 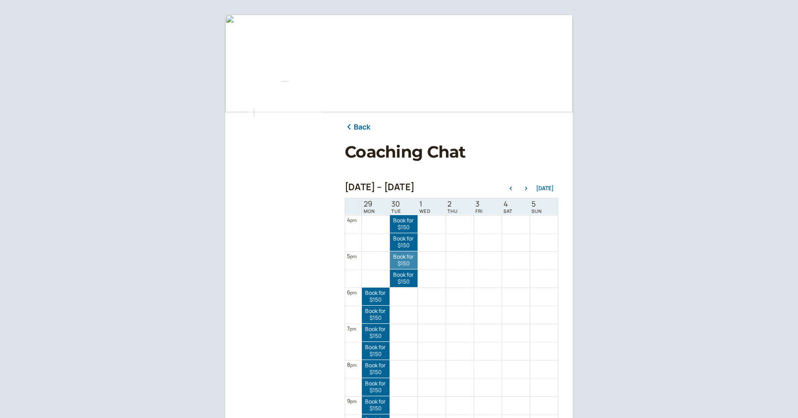 I want to click on a: September 29, 2025, so click(x=369, y=206).